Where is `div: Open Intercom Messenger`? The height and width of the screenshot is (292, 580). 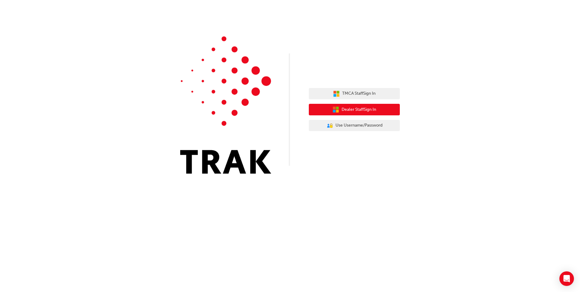
div: Open Intercom Messenger is located at coordinates (567, 279).